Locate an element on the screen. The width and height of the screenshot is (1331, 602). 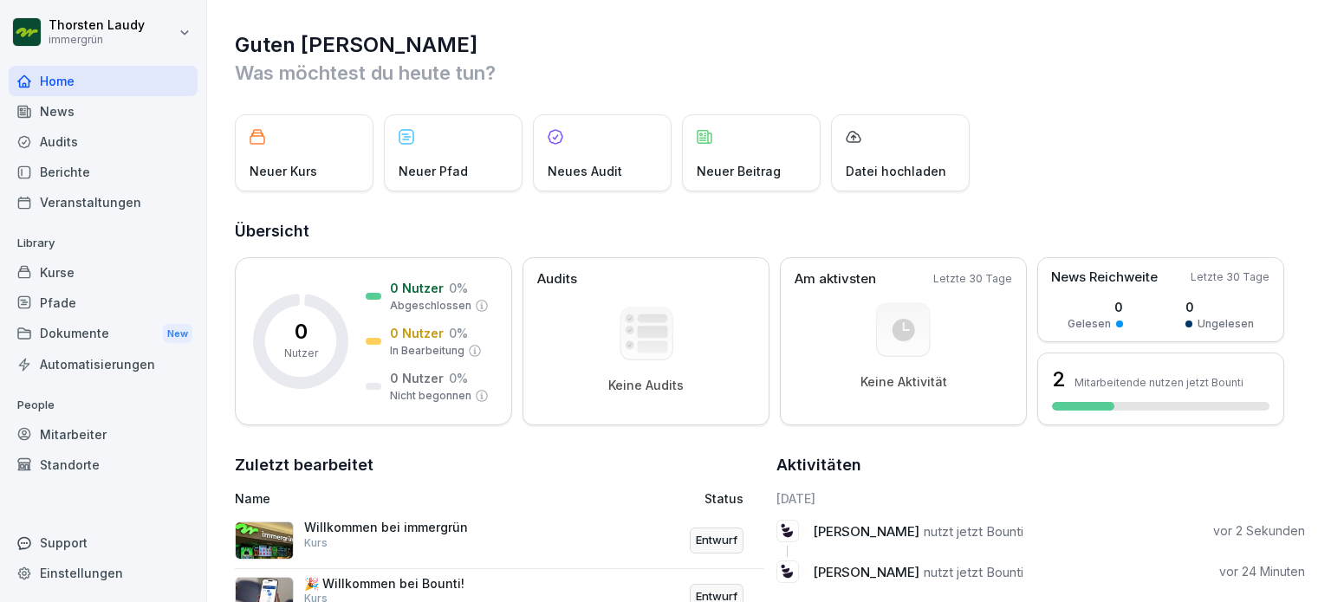
h2: Übersicht is located at coordinates (770, 231).